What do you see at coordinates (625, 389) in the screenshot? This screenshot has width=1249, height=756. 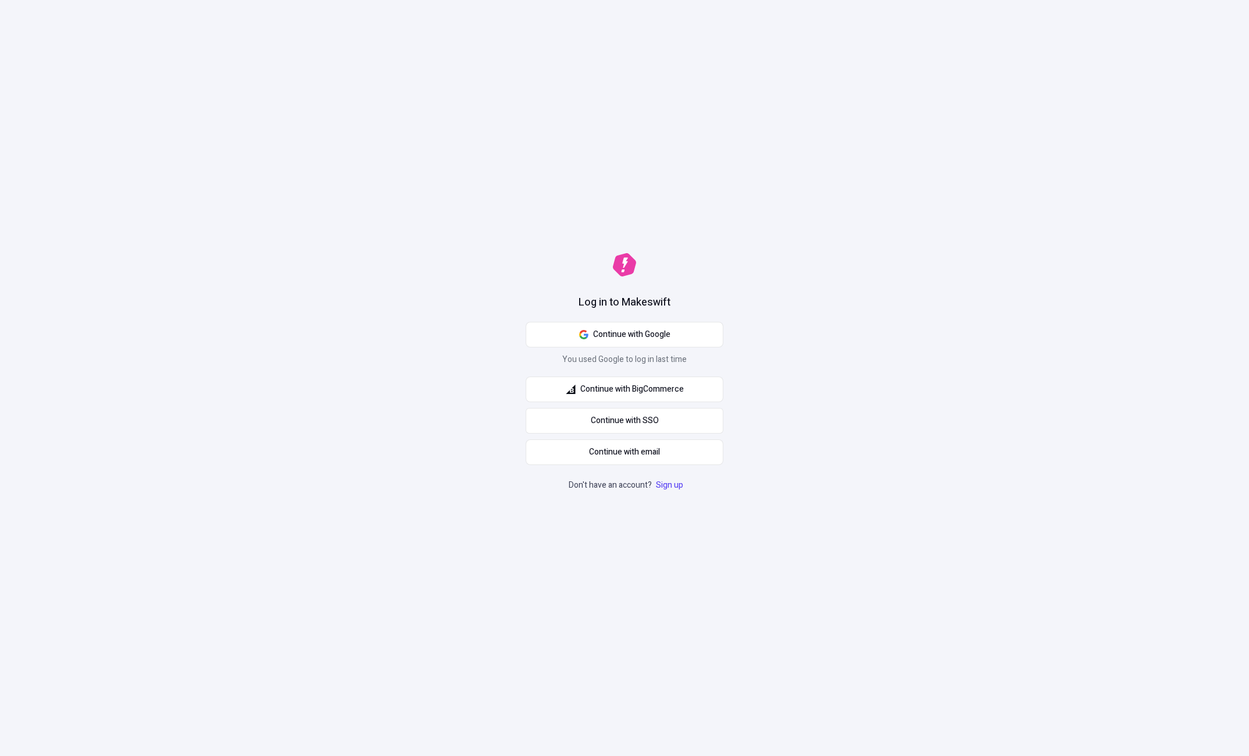 I see `button: Continue with BigCommerce` at bounding box center [625, 389].